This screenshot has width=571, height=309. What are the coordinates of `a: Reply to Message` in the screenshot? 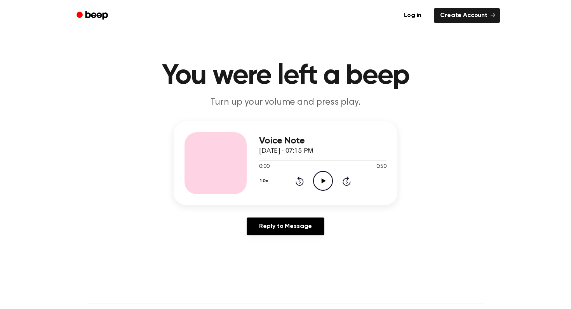 It's located at (285, 227).